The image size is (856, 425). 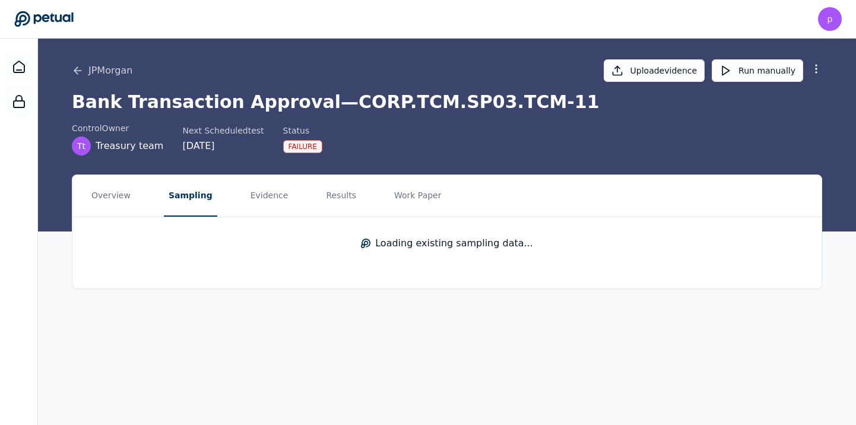 I want to click on button: Evidence, so click(x=269, y=196).